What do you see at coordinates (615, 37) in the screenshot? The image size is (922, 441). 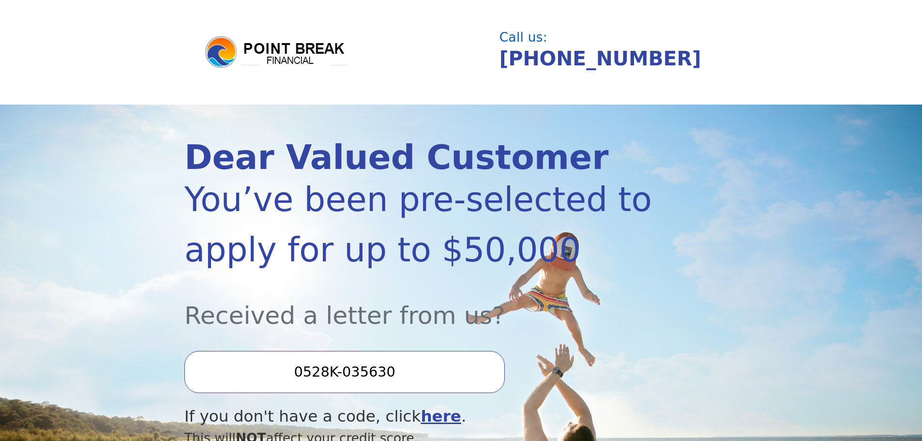 I see `div: Call us:` at bounding box center [615, 37].